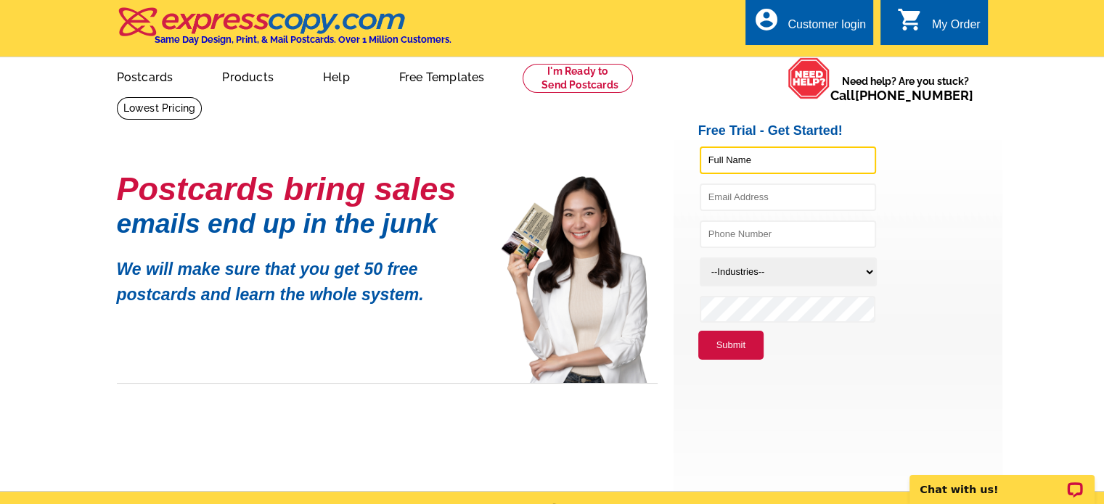 Image resolution: width=1104 pixels, height=504 pixels. What do you see at coordinates (92, 31) in the screenshot?
I see `p: Chat with us!` at bounding box center [92, 31].